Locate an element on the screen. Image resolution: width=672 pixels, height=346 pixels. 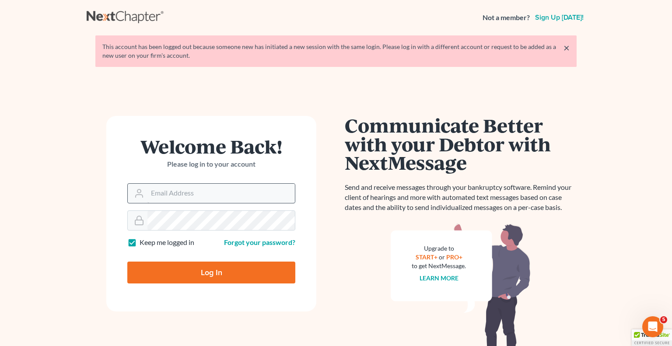
div: This account has been logged out because someone new has initiated a new session with the same lo... is located at coordinates (336, 51).